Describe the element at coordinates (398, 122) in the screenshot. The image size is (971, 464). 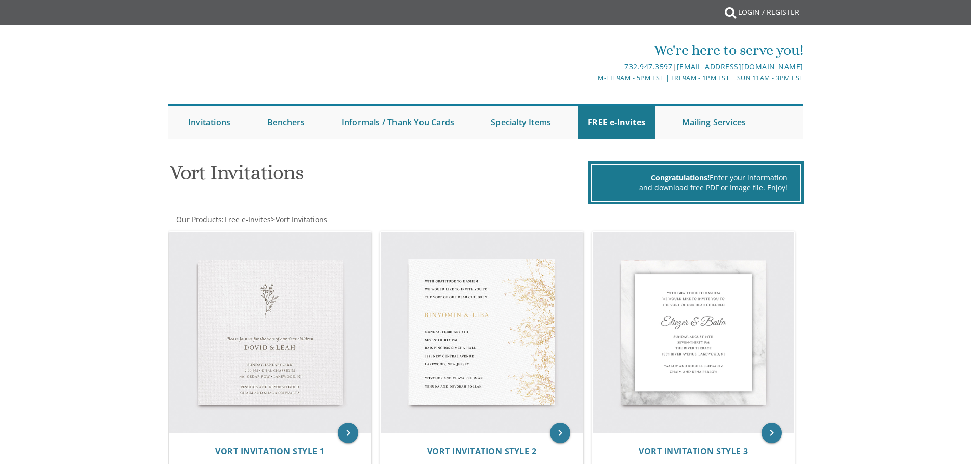
I see `a: Informals / Thank You Cards` at that location.